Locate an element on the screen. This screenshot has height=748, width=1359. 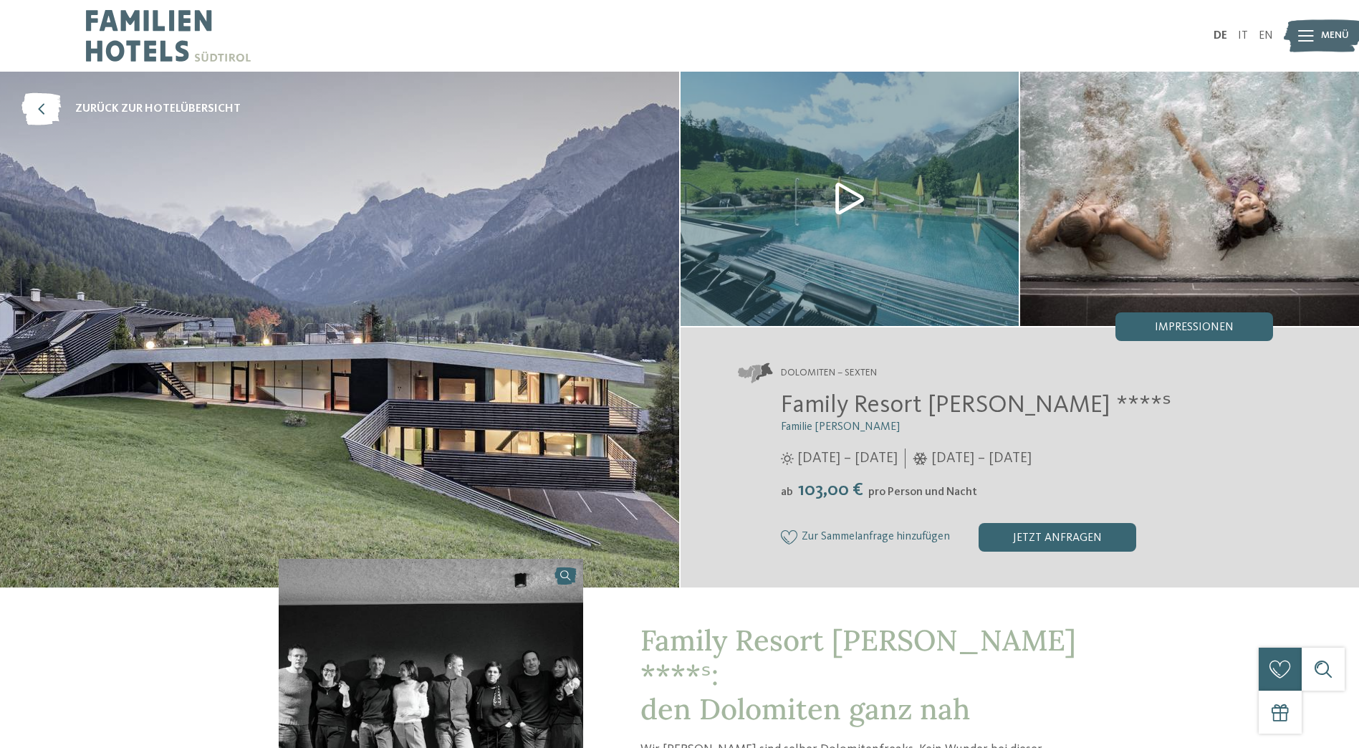
span: 103,00 € is located at coordinates (831, 490).